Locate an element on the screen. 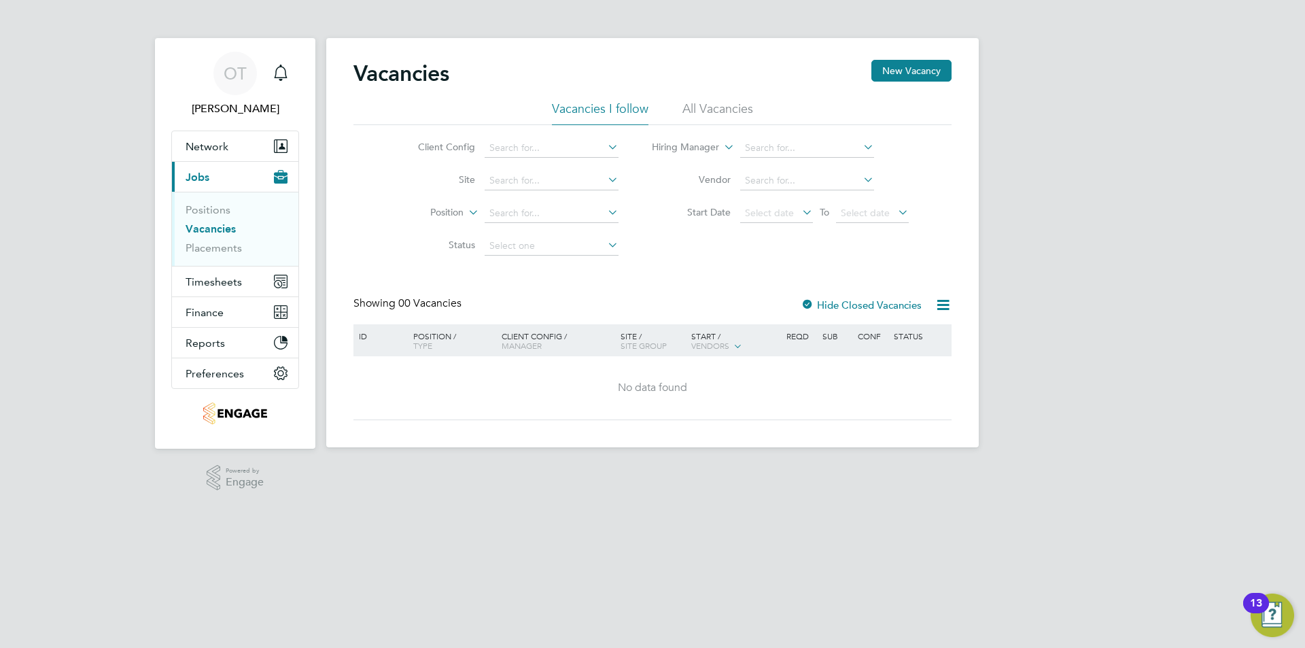  div: Conf is located at coordinates (872, 336).